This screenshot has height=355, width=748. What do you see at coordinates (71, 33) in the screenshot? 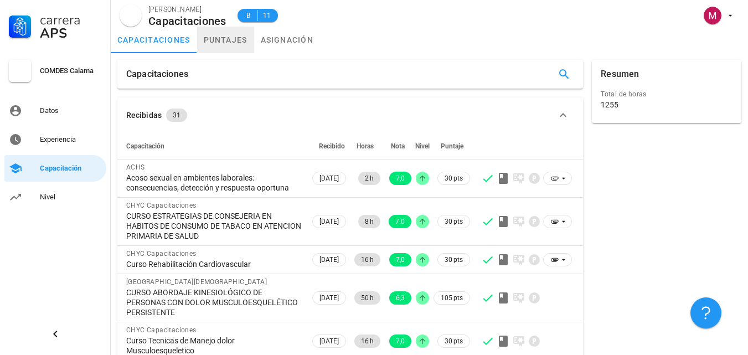
I see `div: APS` at bounding box center [71, 33].